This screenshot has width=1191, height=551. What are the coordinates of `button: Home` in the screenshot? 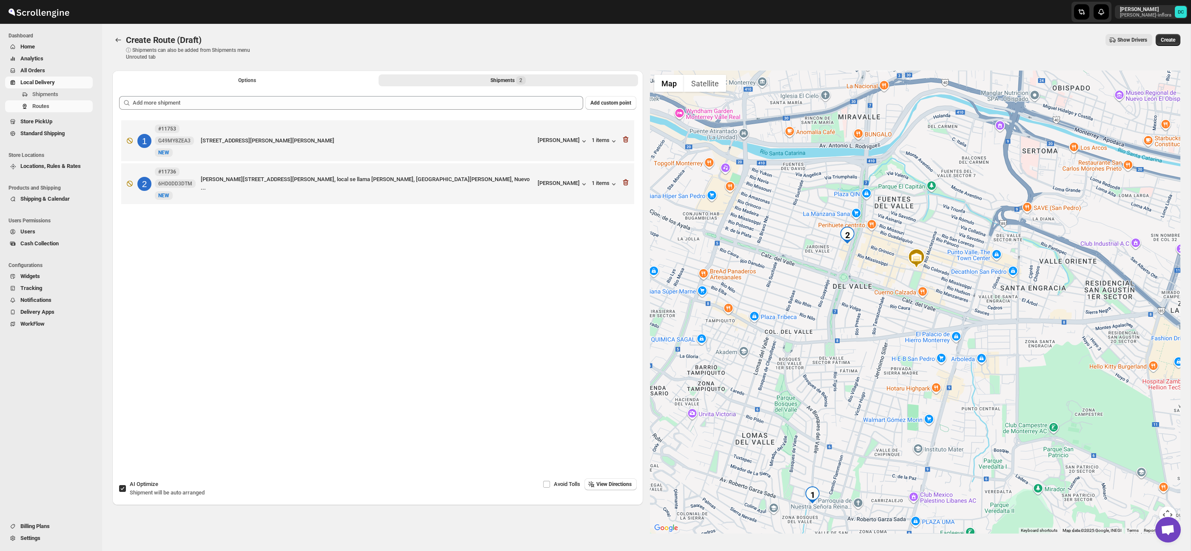 It's located at (49, 47).